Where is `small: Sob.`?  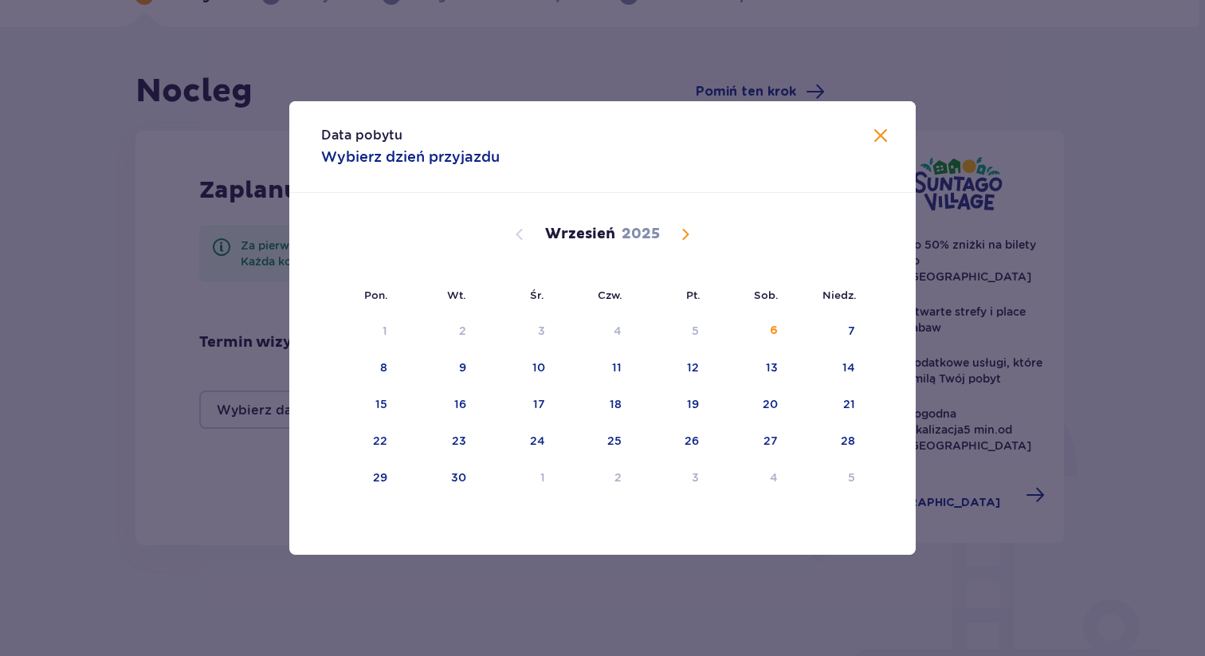
small: Sob. is located at coordinates (766, 295).